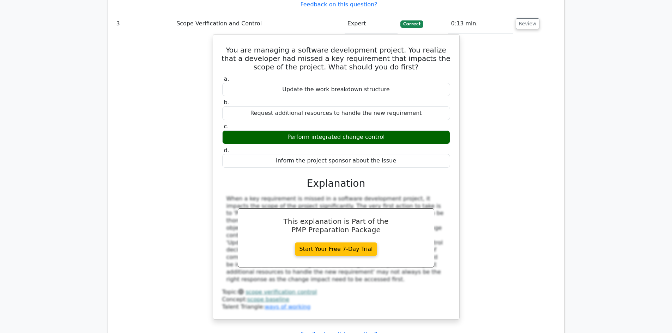 The width and height of the screenshot is (672, 333). I want to click on div: Concept:, so click(336, 300).